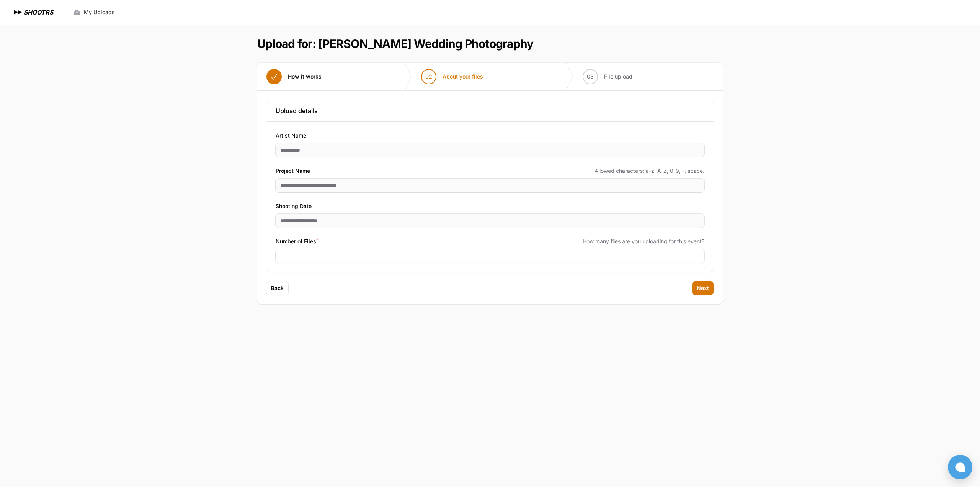 The width and height of the screenshot is (980, 487). Describe the element at coordinates (429, 77) in the screenshot. I see `span: 02` at that location.